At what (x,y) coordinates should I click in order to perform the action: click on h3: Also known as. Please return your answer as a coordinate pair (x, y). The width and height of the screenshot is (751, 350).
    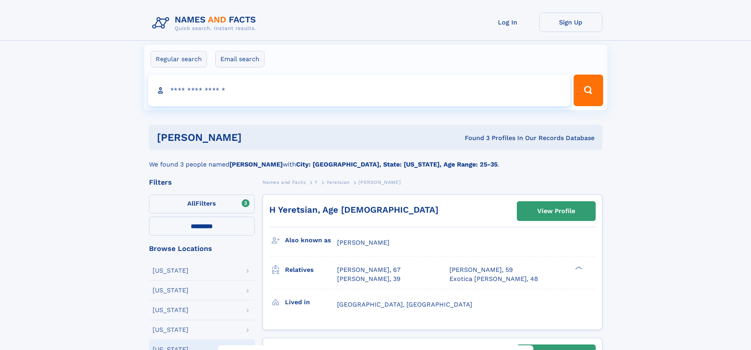
    Looking at the image, I should click on (311, 240).